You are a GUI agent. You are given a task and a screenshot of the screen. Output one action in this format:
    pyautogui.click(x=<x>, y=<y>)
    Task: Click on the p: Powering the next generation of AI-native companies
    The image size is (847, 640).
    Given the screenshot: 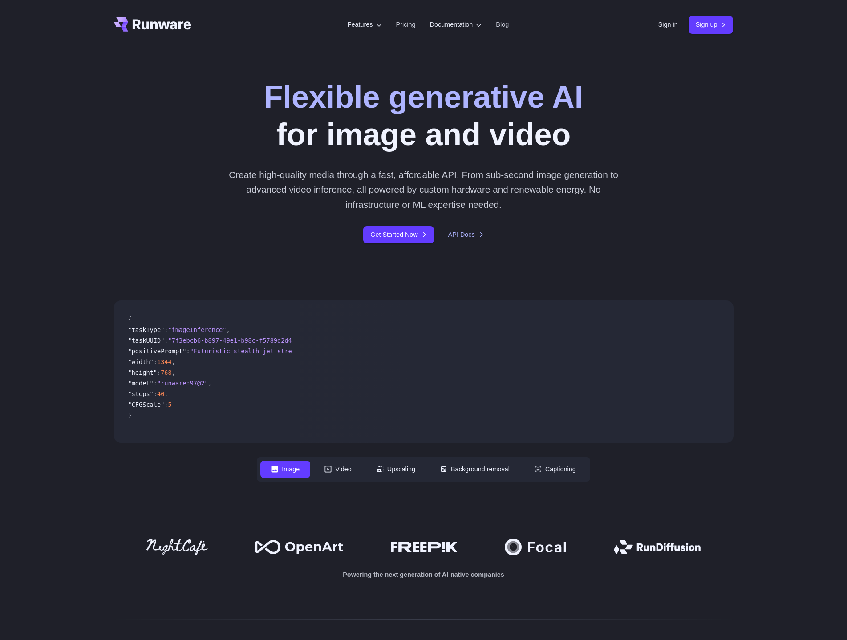 What is the action you would take?
    pyautogui.click(x=424, y=575)
    